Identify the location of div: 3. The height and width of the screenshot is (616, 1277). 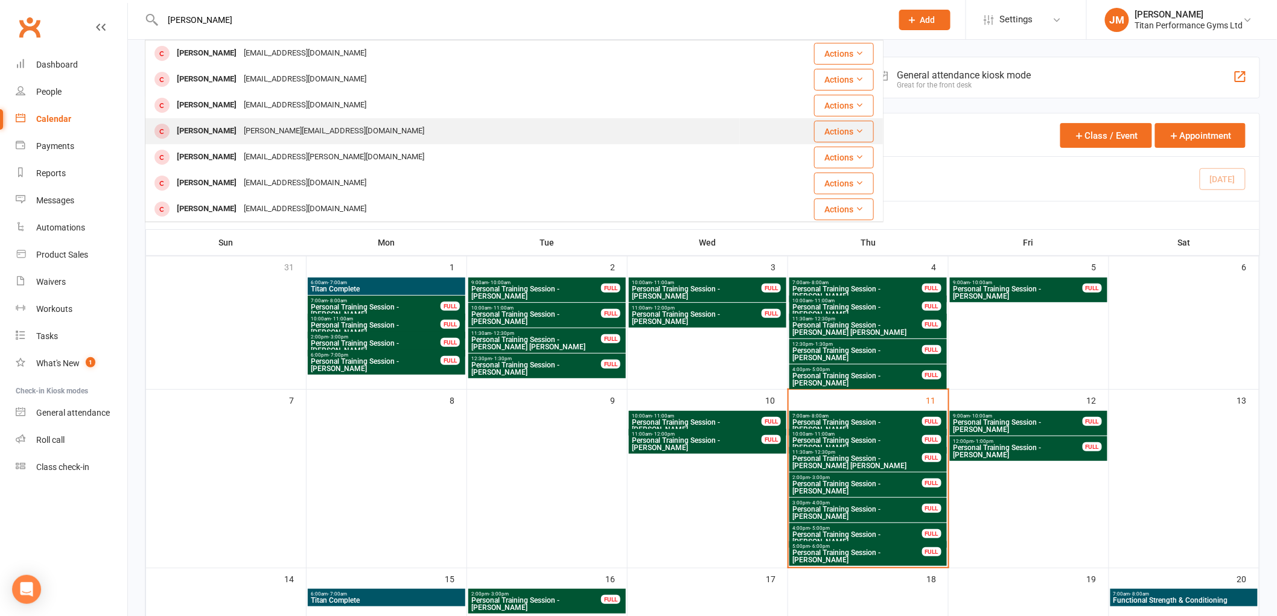
(779, 266).